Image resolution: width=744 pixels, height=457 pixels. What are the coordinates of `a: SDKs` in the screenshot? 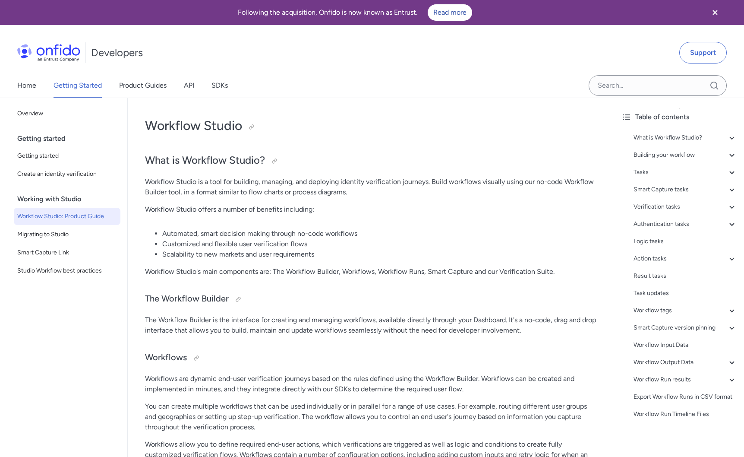 It's located at (220, 85).